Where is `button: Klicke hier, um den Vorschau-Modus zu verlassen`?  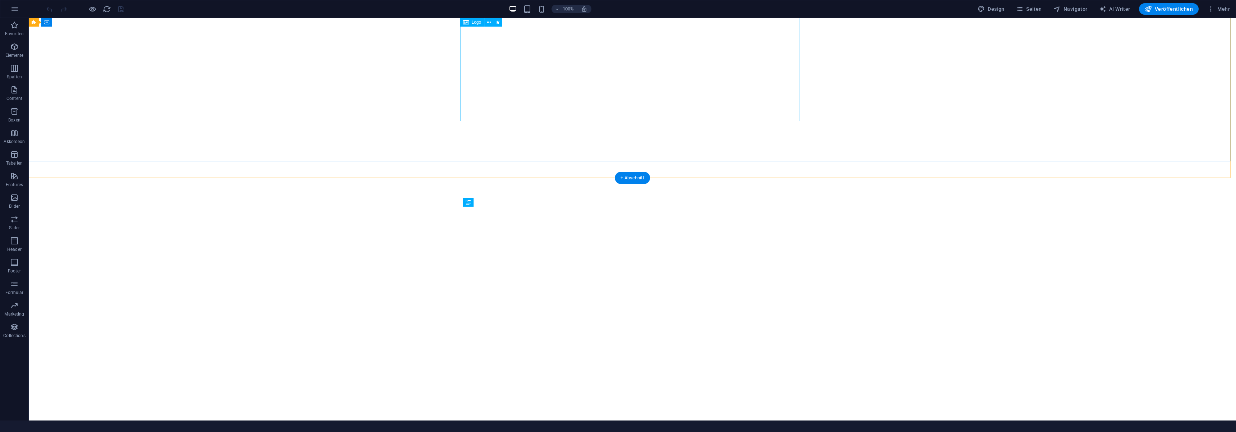
button: Klicke hier, um den Vorschau-Modus zu verlassen is located at coordinates (92, 9).